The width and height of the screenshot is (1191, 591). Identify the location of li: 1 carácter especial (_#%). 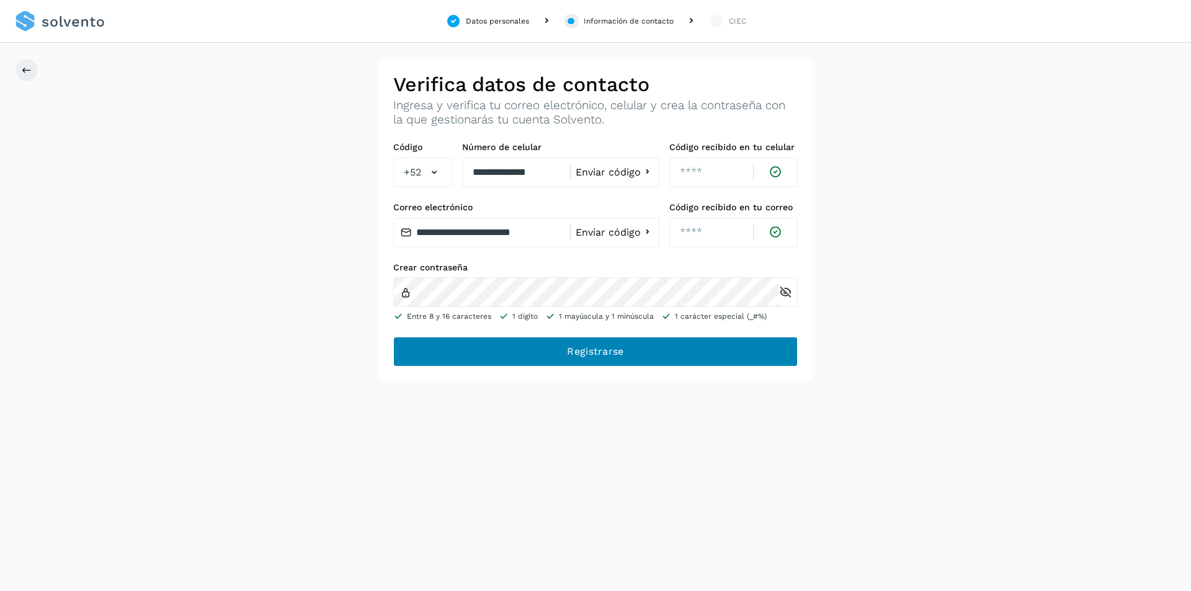
(714, 316).